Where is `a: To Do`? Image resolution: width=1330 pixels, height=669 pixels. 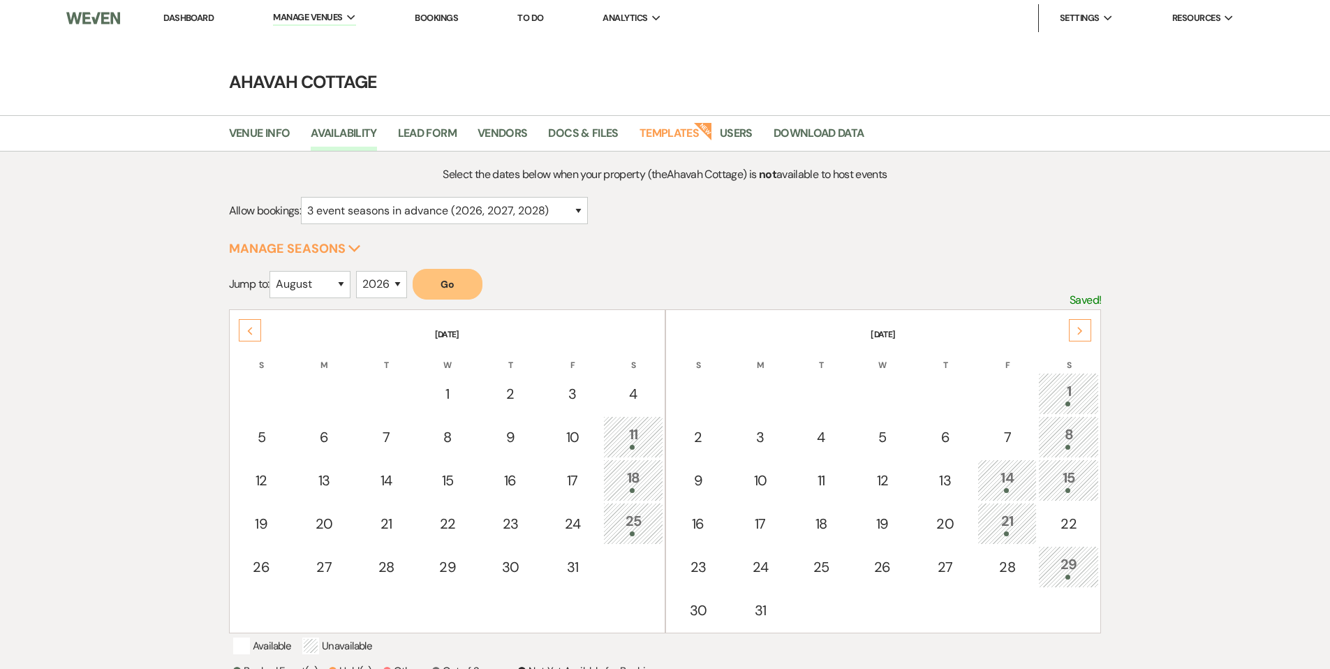 a: To Do is located at coordinates (530, 17).